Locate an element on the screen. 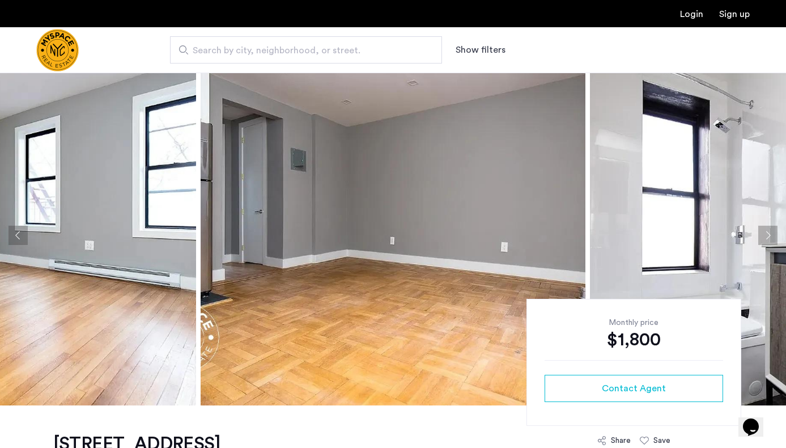  button: Show or hide filters is located at coordinates (481, 50).